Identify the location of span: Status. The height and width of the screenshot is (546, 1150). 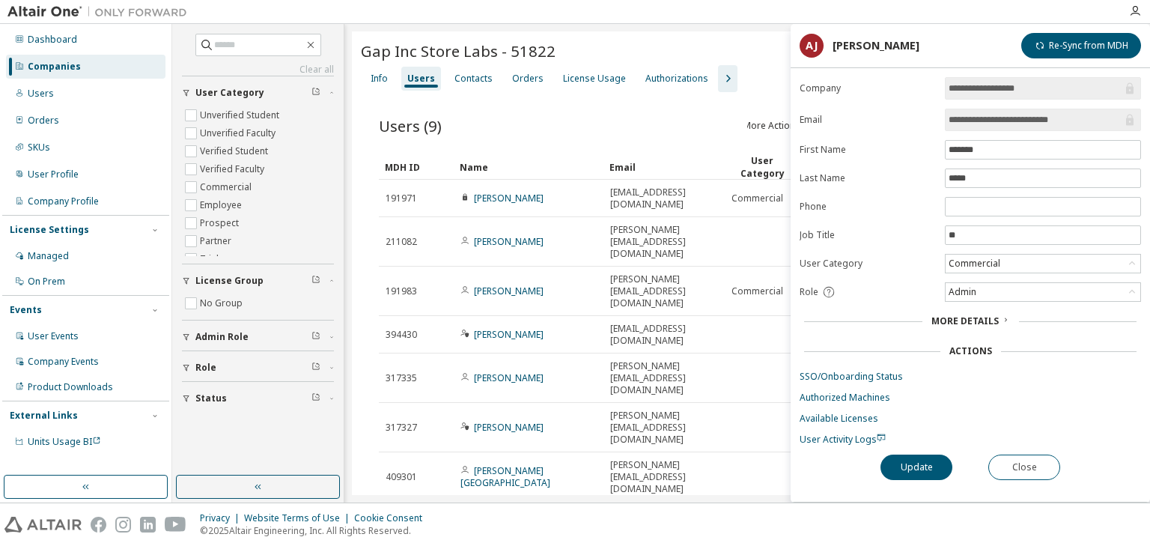
(211, 398).